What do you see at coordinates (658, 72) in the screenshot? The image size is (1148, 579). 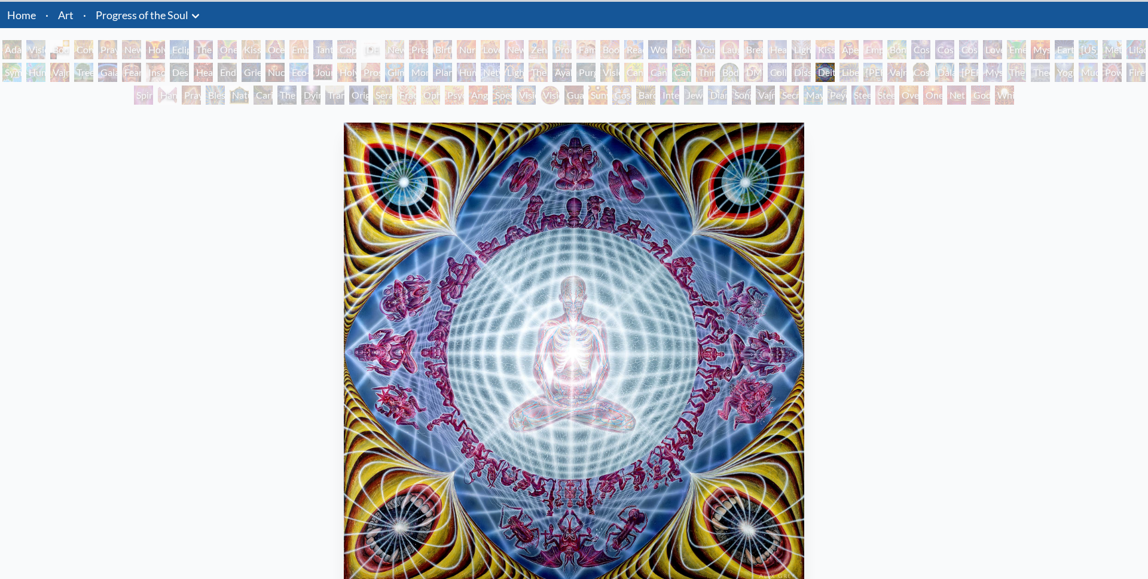 I see `div: Cannabis Sutra` at bounding box center [658, 72].